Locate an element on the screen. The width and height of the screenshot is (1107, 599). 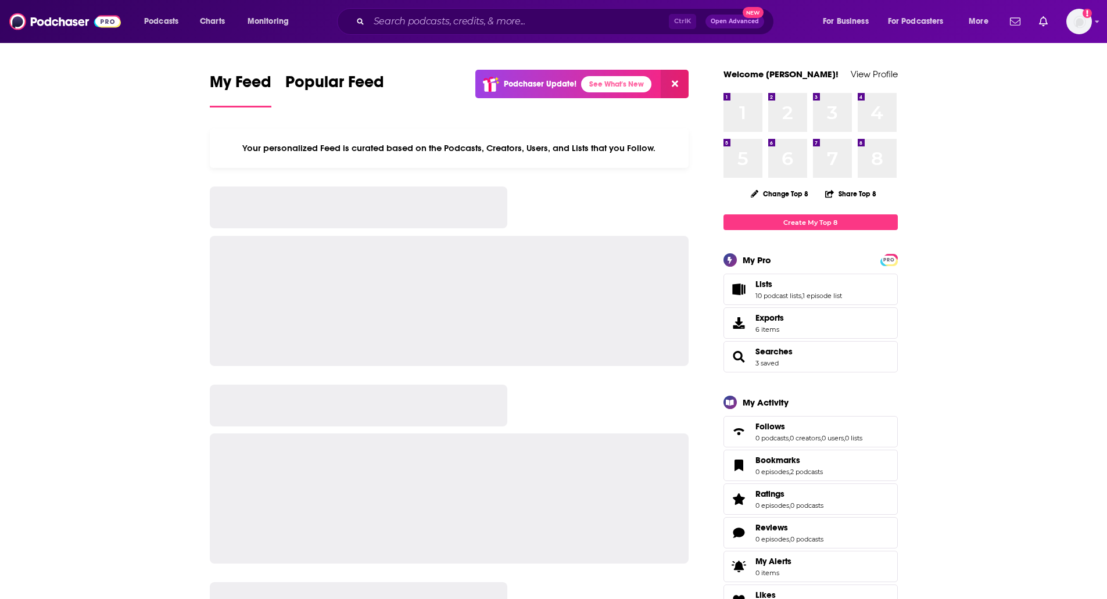
span: 0 items is located at coordinates (773, 573).